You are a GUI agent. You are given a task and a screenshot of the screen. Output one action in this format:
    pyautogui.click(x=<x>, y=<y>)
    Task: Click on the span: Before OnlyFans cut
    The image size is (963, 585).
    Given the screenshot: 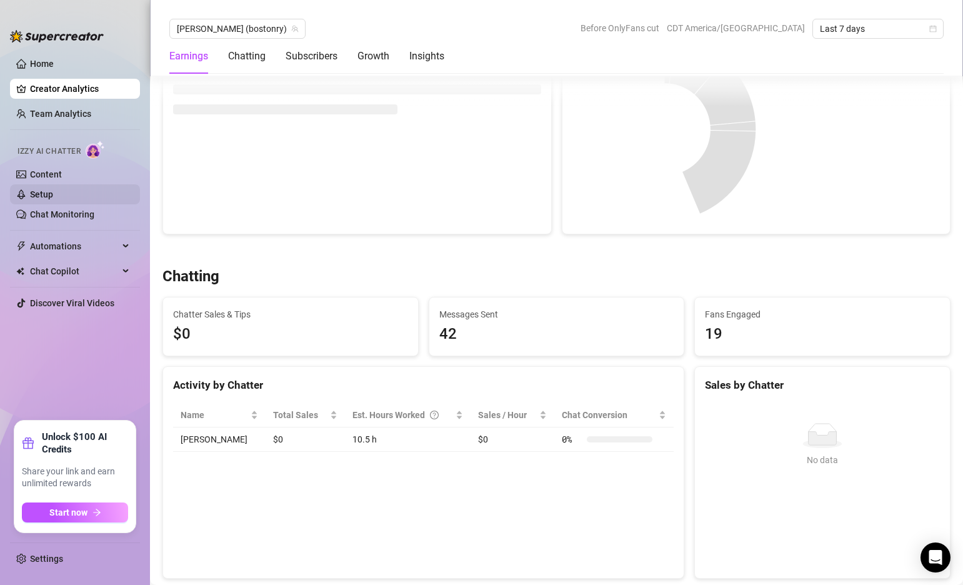 What is the action you would take?
    pyautogui.click(x=620, y=28)
    